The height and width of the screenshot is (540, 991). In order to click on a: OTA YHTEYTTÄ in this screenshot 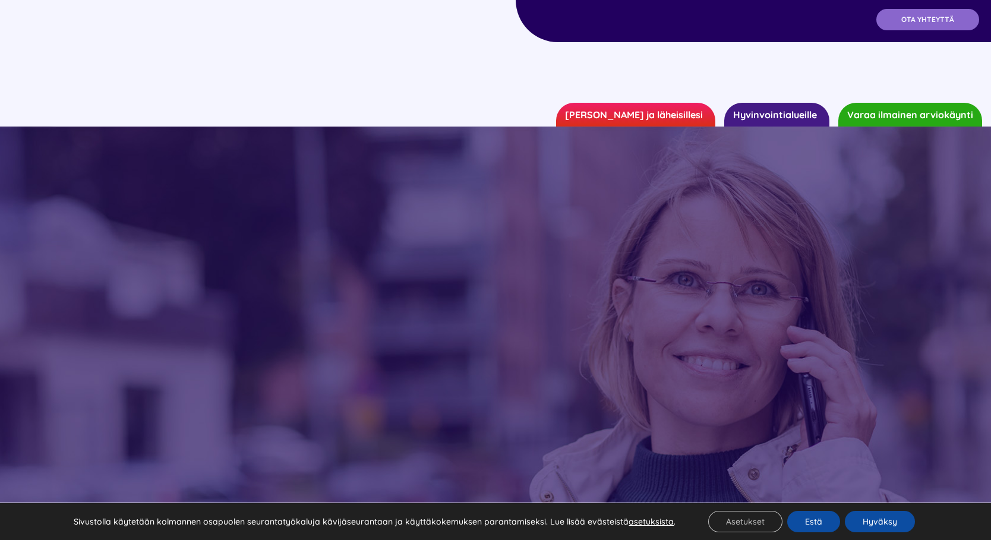, I will do `click(928, 20)`.